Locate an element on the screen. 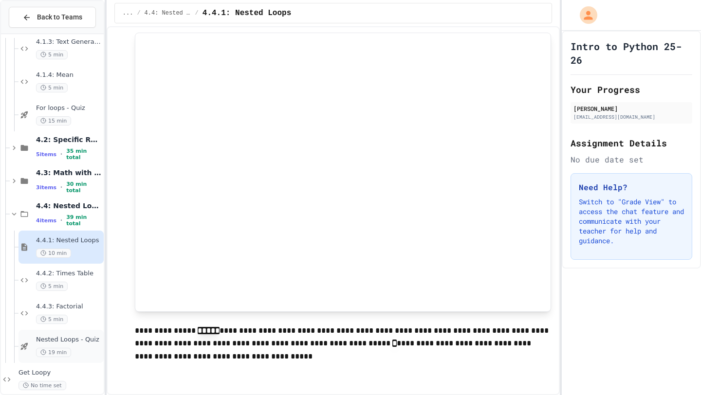  span: 4.4.3: Factorial is located at coordinates (69, 307).